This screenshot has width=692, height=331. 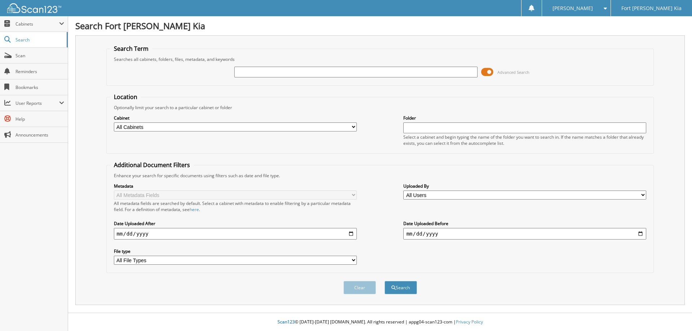 What do you see at coordinates (469, 322) in the screenshot?
I see `a: Privacy Policy` at bounding box center [469, 322].